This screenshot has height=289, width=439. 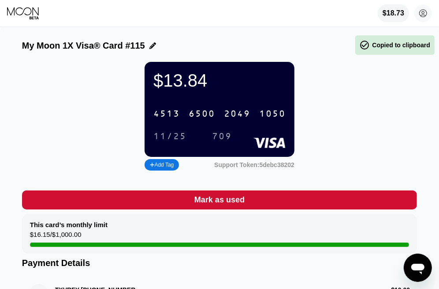 What do you see at coordinates (202, 114) in the screenshot?
I see `div: 6500` at bounding box center [202, 114].